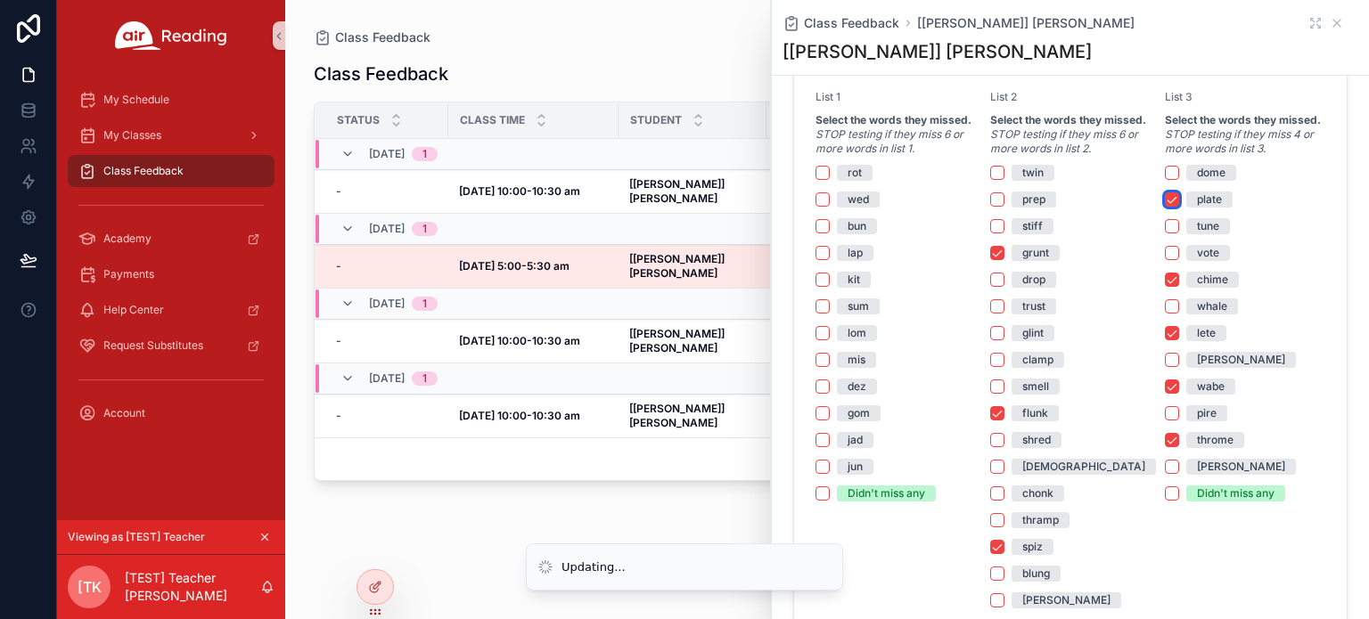 This screenshot has height=619, width=1369. Describe the element at coordinates (1036, 574) in the screenshot. I see `div: blung` at that location.